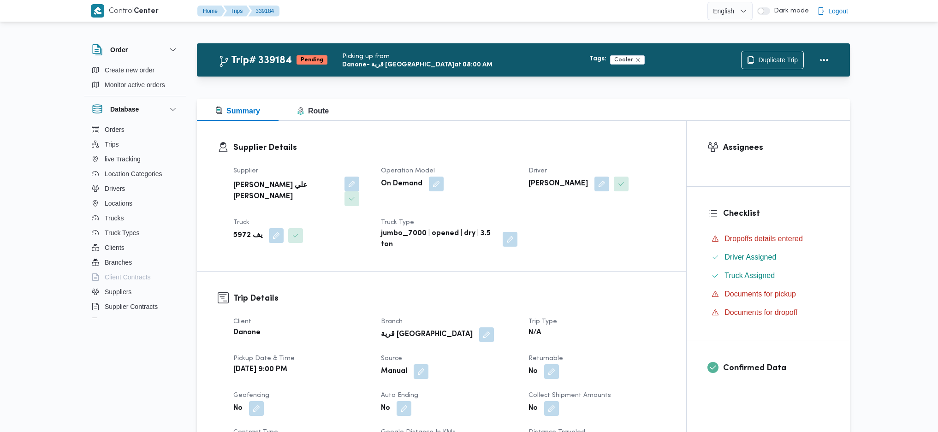 This screenshot has height=432, width=938. Describe the element at coordinates (768, 239) in the screenshot. I see `button: Dropoffs details entered` at that location.